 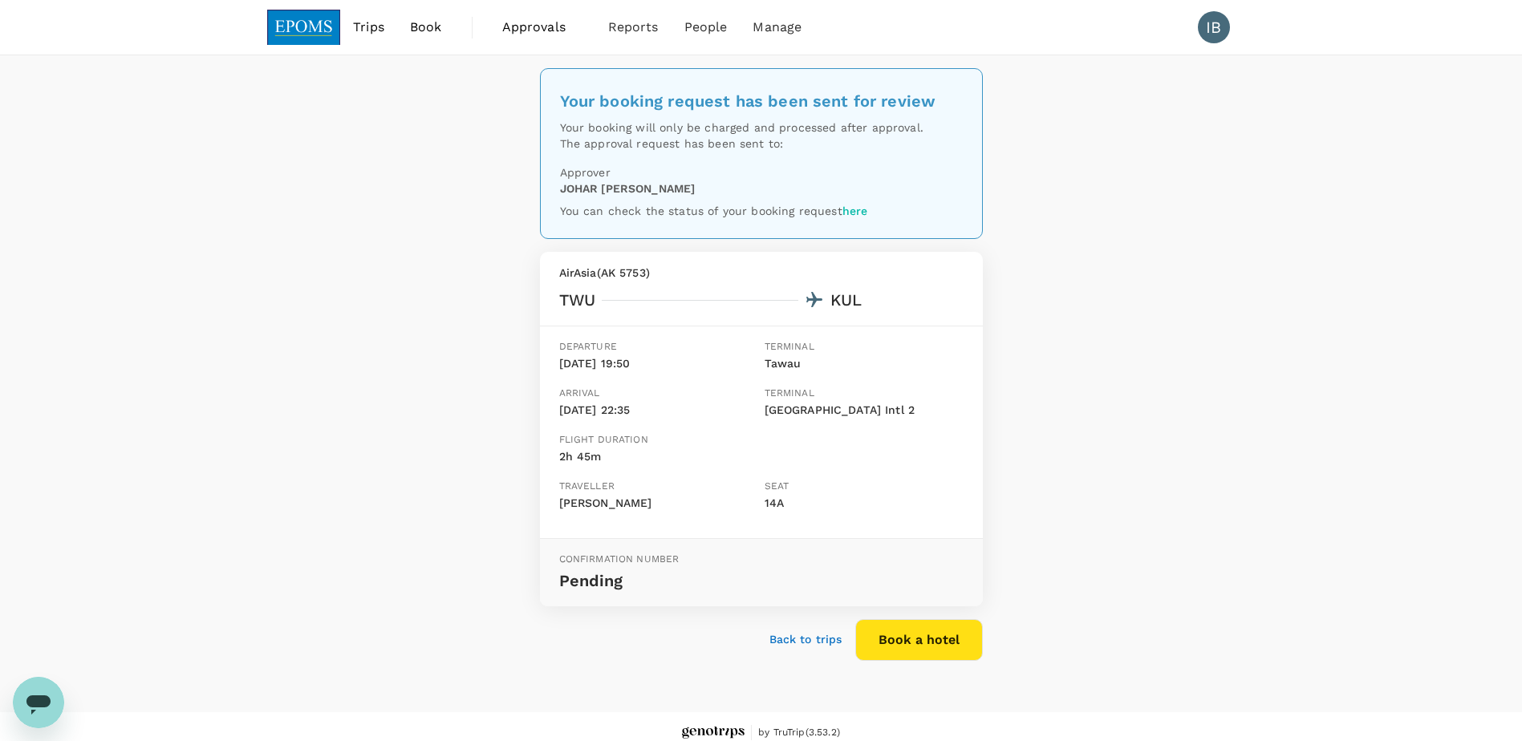 I want to click on a: here, so click(x=855, y=211).